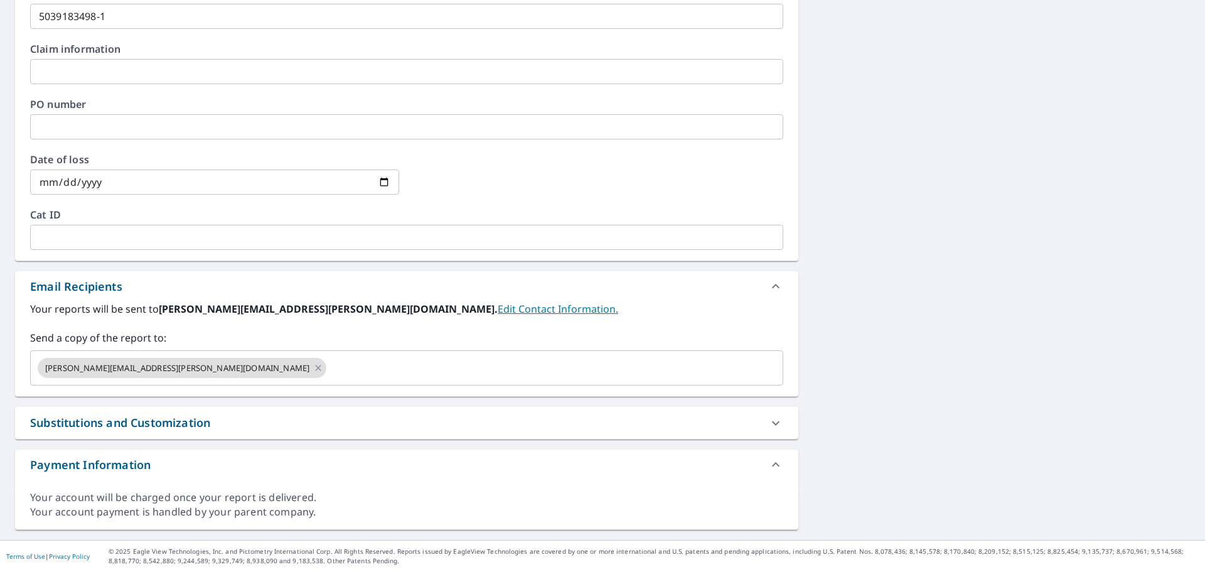 The width and height of the screenshot is (1205, 572). Describe the element at coordinates (69, 556) in the screenshot. I see `a: Privacy Policy` at that location.